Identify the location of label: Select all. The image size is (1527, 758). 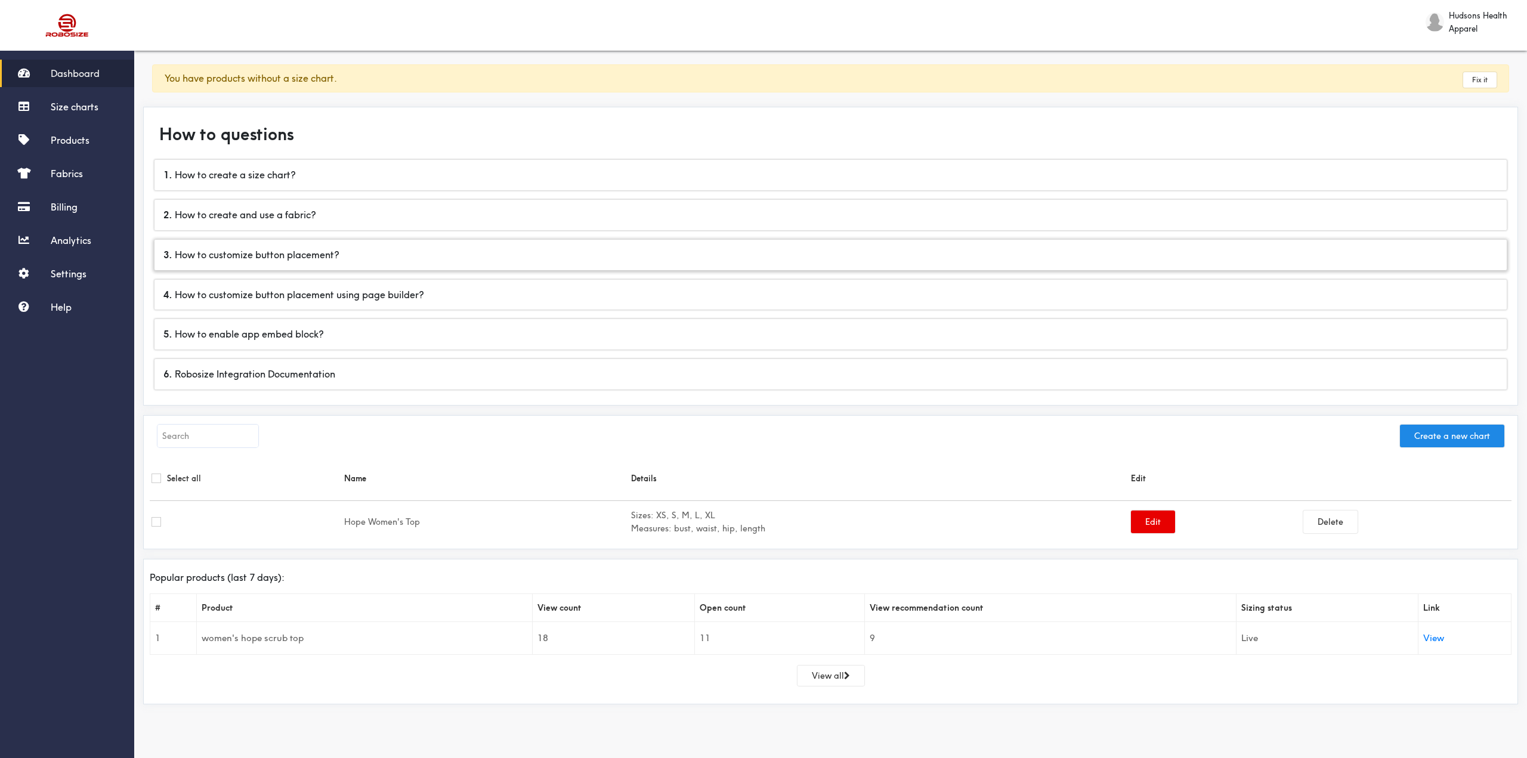
(184, 478).